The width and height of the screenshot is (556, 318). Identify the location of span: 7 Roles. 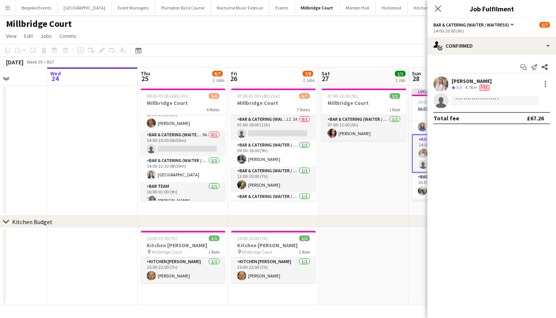
(303, 109).